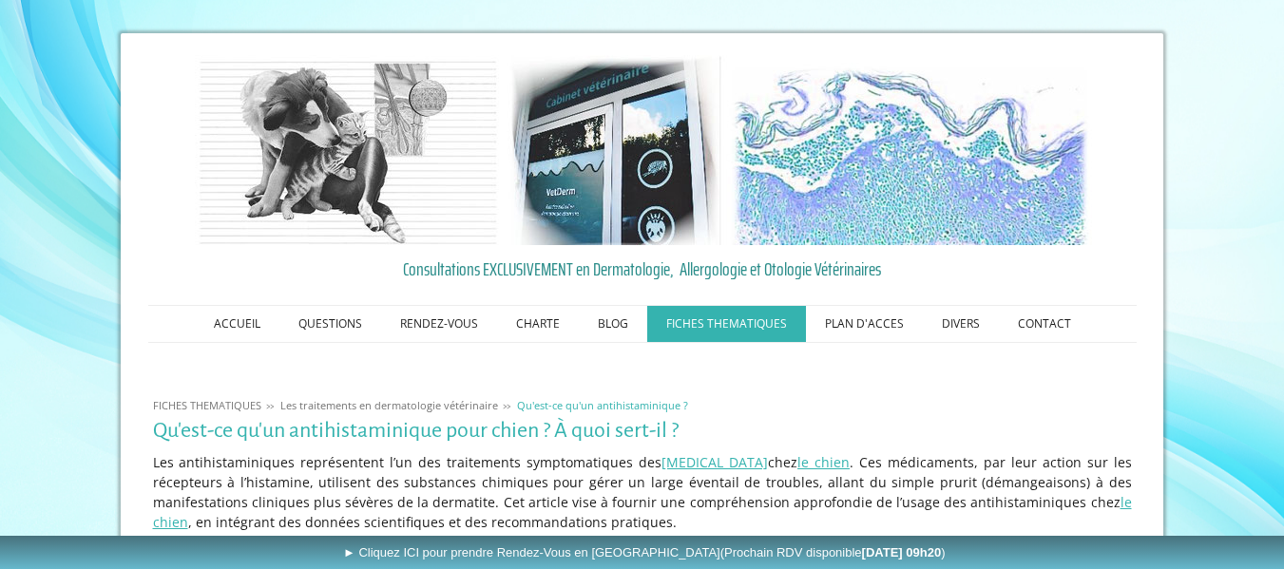 Image resolution: width=1284 pixels, height=569 pixels. I want to click on a: CONTACT, so click(1045, 324).